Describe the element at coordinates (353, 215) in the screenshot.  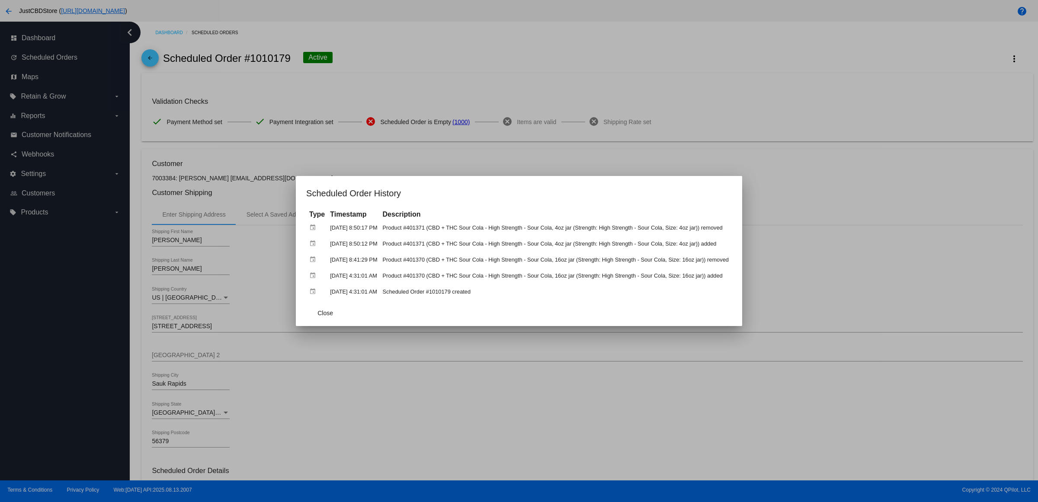
I see `th: Timestamp` at that location.